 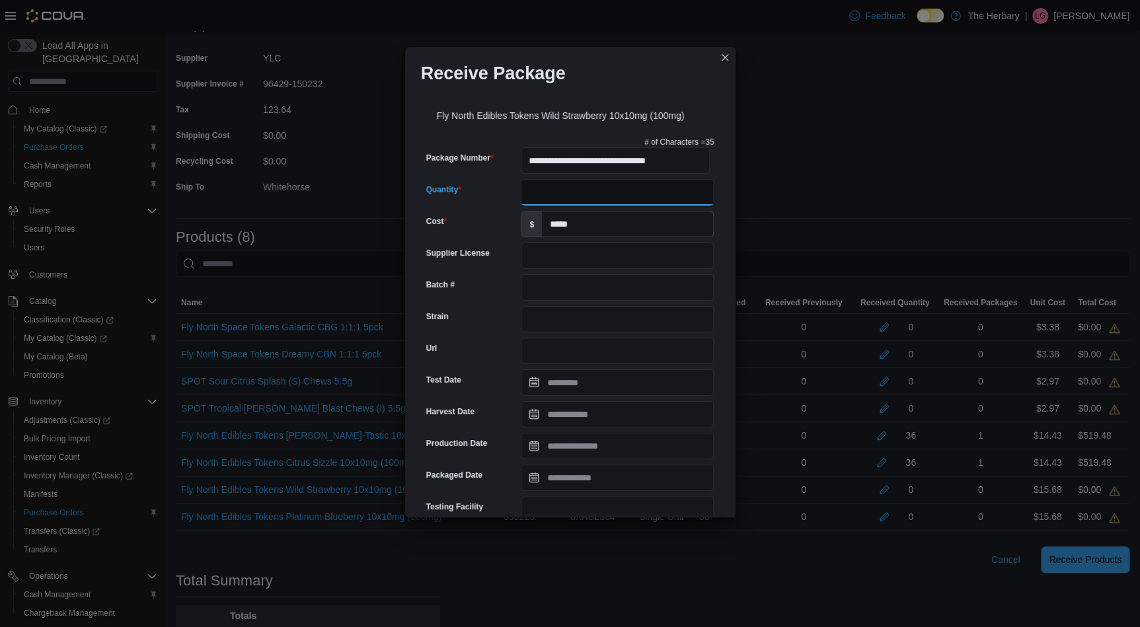 What do you see at coordinates (679, 142) in the screenshot?
I see `p: # of Characters = 35` at bounding box center [679, 142].